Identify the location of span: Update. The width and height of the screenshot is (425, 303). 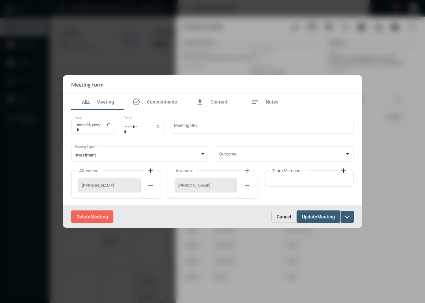
(310, 217).